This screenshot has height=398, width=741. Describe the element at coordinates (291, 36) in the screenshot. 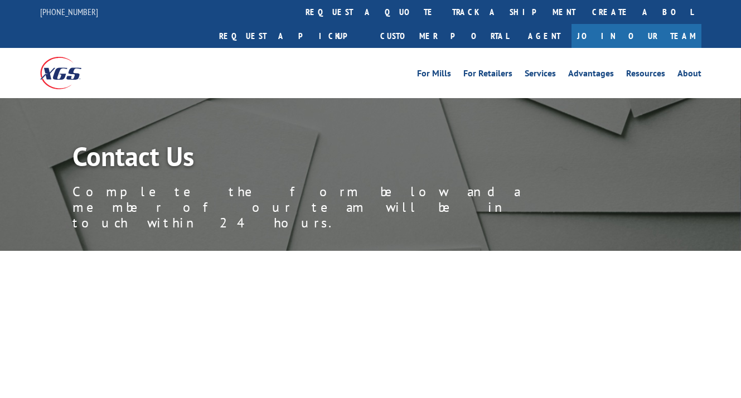

I see `a: Request a pickup` at that location.